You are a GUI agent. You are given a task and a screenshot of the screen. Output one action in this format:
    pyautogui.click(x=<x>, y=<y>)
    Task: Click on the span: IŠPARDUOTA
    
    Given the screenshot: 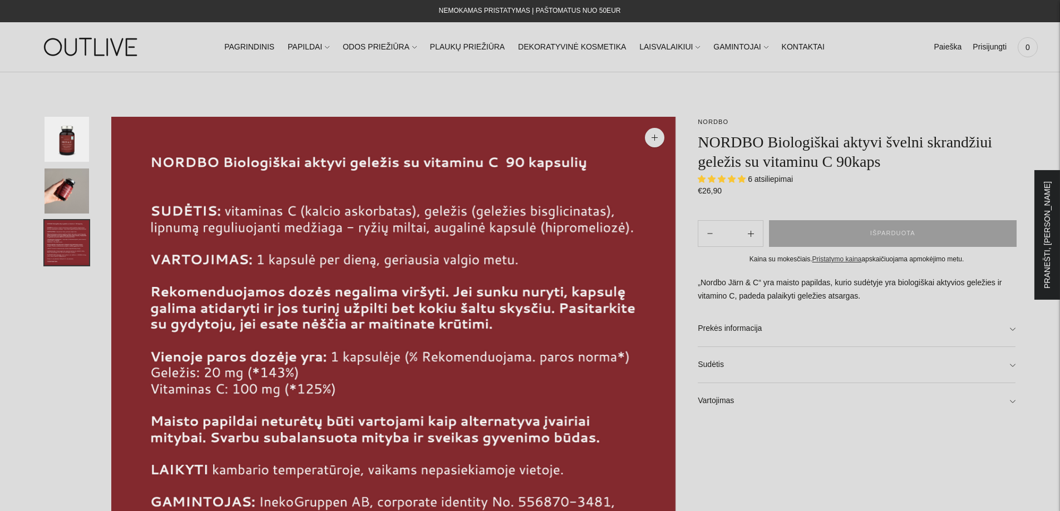 What is the action you would take?
    pyautogui.click(x=893, y=234)
    